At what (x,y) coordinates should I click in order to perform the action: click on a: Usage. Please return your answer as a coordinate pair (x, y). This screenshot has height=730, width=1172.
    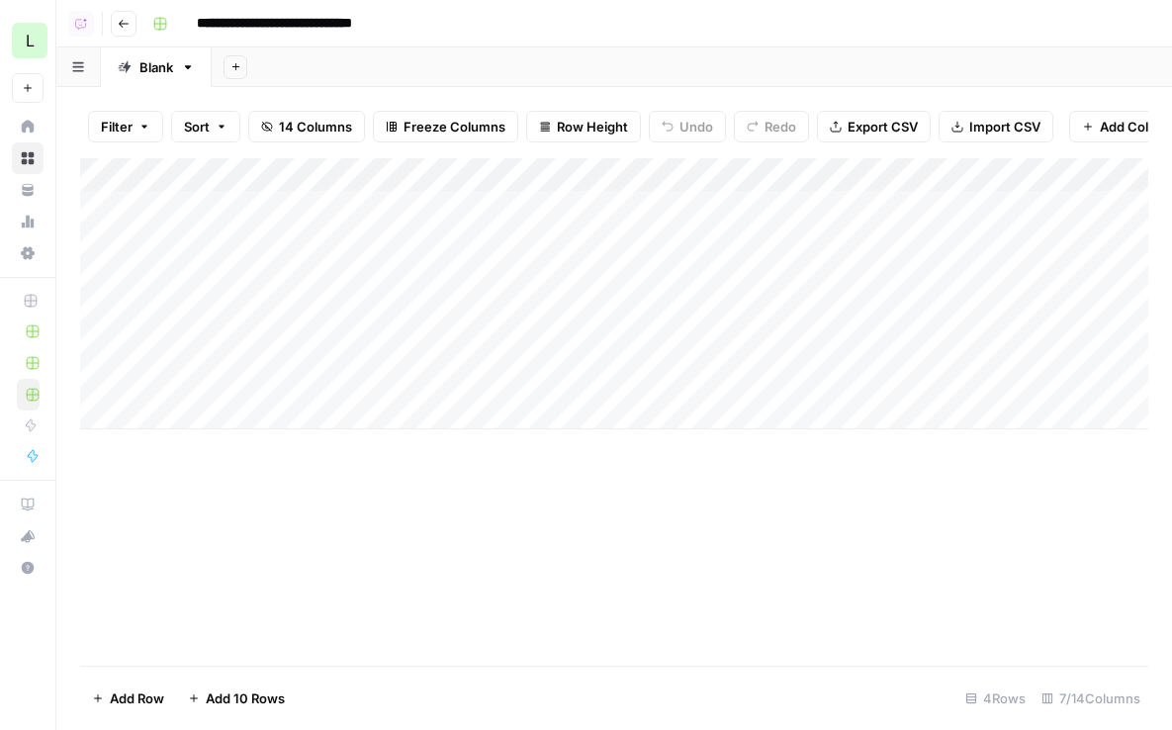
    Looking at the image, I should click on (28, 221).